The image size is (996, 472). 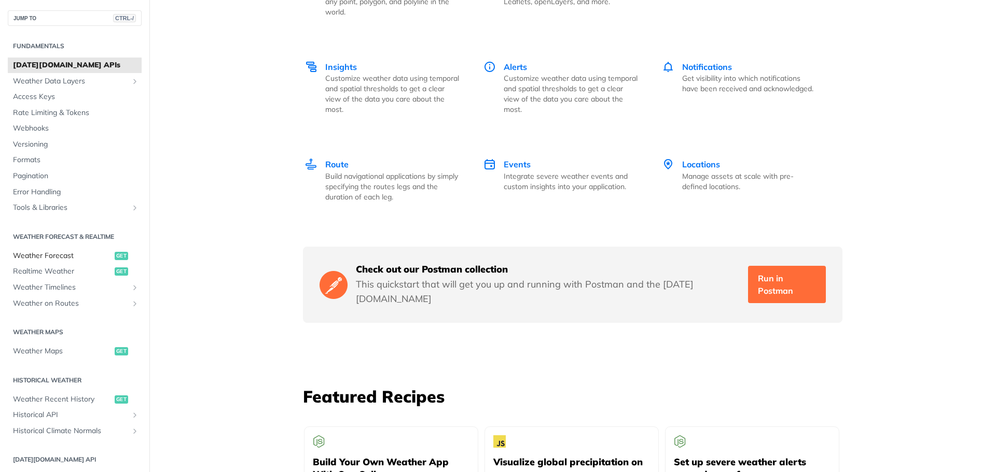 What do you see at coordinates (392, 187) in the screenshot?
I see `p: Build navigational applications by simply specifying the routes legs and the duration of each leg.` at bounding box center [392, 187].